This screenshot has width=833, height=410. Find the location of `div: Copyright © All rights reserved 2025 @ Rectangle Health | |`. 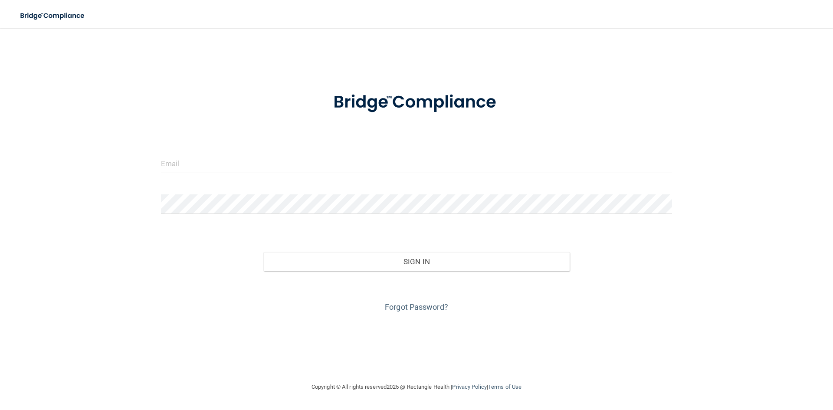

div: Copyright © All rights reserved 2025 @ Rectangle Health | | is located at coordinates (416, 387).